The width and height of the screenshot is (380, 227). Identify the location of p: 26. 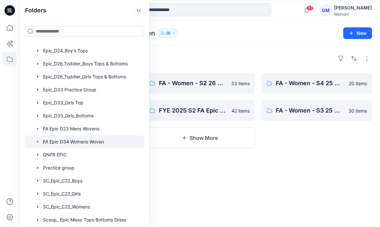
(168, 33).